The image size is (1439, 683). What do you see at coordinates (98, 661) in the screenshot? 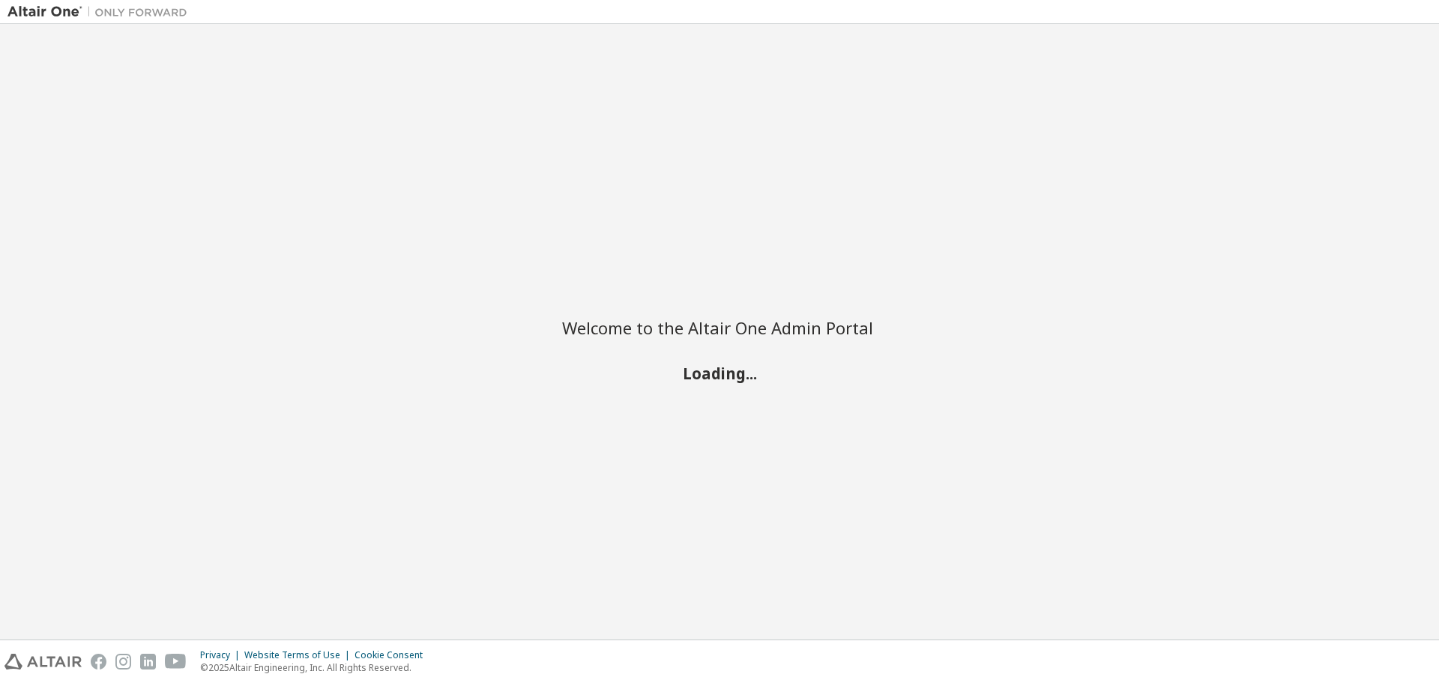
I see `img: facebook.svg` at bounding box center [98, 661].